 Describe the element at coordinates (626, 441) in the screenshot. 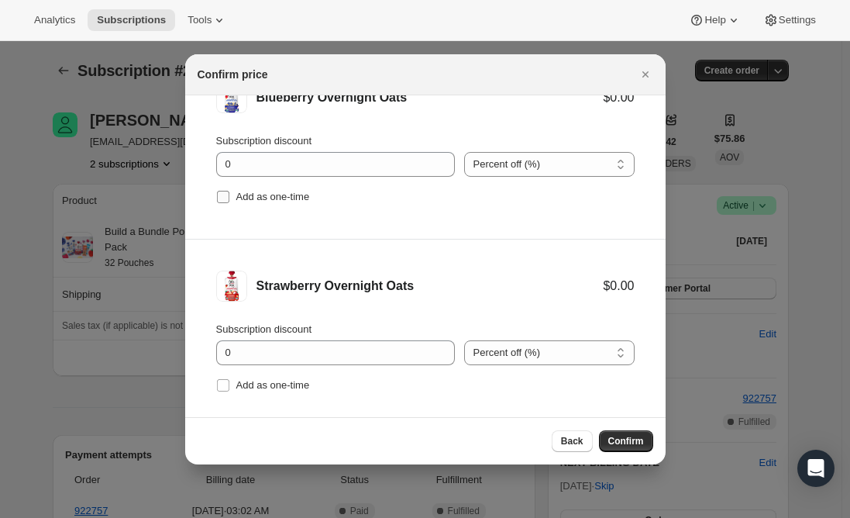

I see `span: Confirm` at that location.